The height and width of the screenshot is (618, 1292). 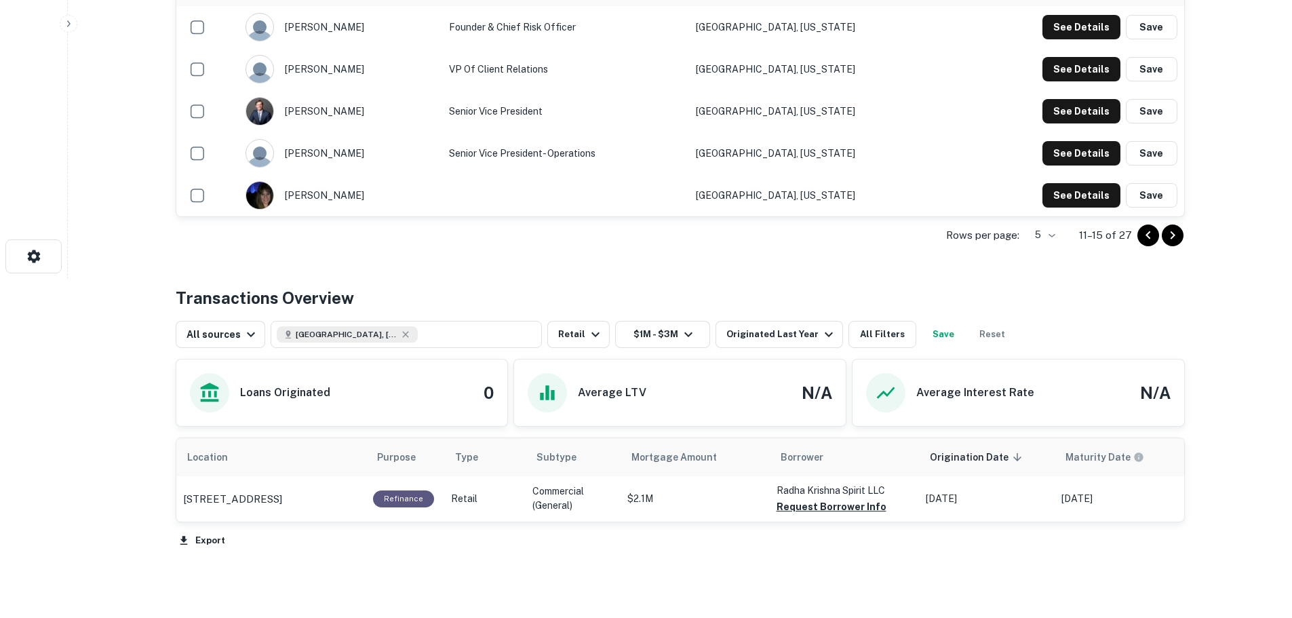 What do you see at coordinates (663, 334) in the screenshot?
I see `button: $1M - $3M` at bounding box center [663, 334].